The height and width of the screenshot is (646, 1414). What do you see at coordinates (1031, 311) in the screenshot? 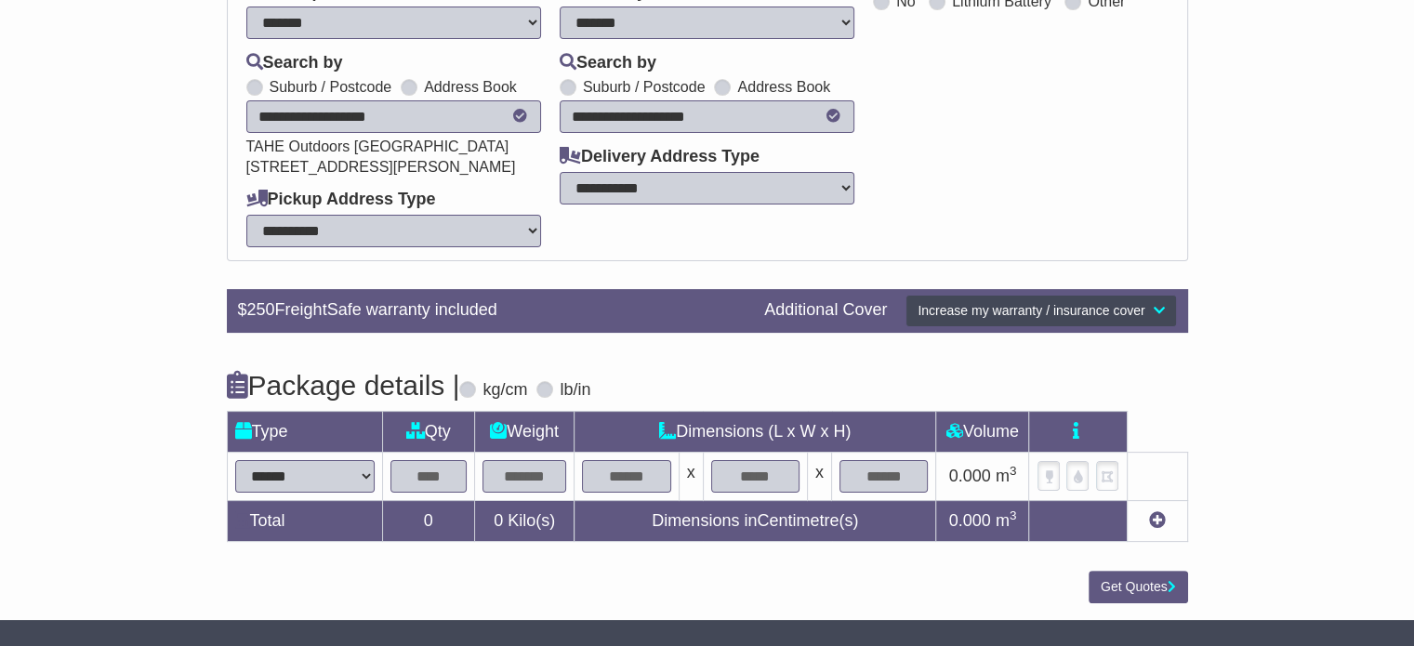
I see `span: Increase my warranty / insurance cover` at bounding box center [1031, 311].